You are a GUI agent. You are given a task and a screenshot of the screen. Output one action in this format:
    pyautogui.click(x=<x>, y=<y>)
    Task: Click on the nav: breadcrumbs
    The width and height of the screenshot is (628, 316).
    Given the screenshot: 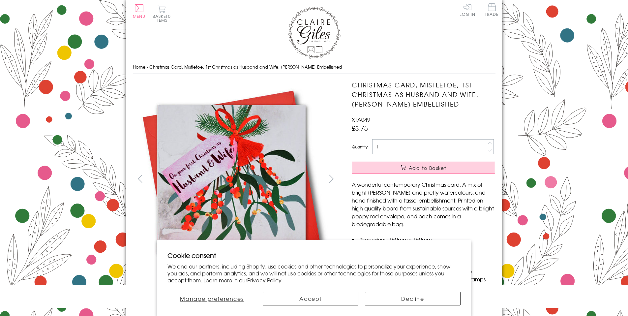 What is the action you would take?
    pyautogui.click(x=314, y=67)
    